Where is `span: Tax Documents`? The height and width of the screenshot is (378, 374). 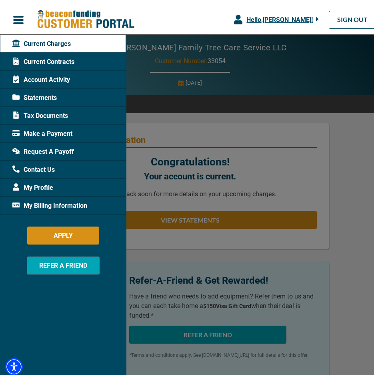 span: Tax Documents is located at coordinates (40, 113).